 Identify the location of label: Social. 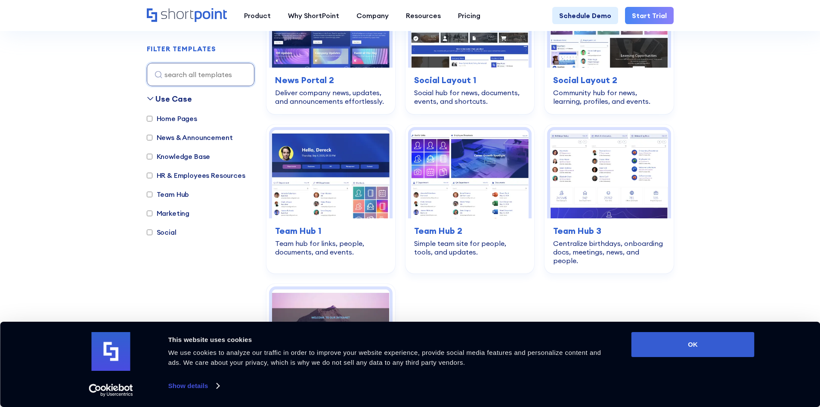
(161, 232).